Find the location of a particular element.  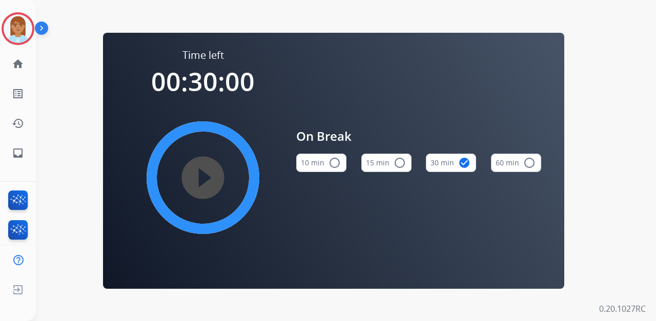

button: 30 min is located at coordinates (451, 163).